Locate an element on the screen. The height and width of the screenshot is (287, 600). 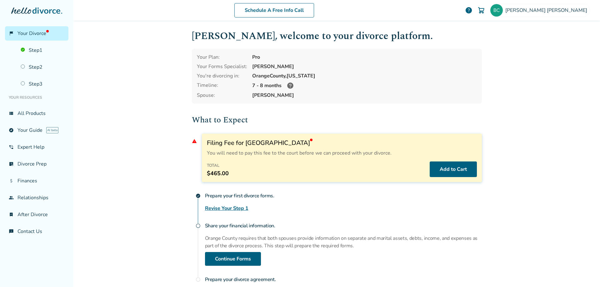
a: phone_in_talkExpert Help is located at coordinates (37, 147).